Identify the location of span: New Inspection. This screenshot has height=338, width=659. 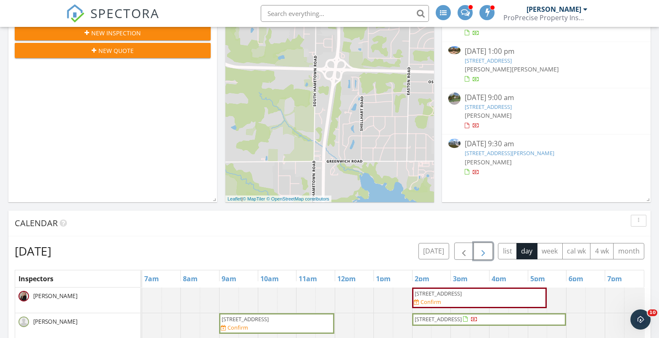
(116, 33).